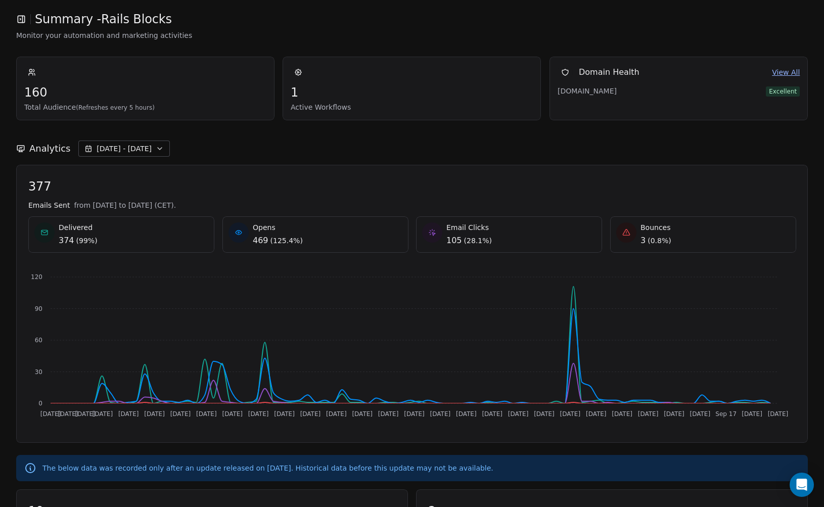 The height and width of the screenshot is (507, 824). I want to click on a: View All, so click(786, 72).